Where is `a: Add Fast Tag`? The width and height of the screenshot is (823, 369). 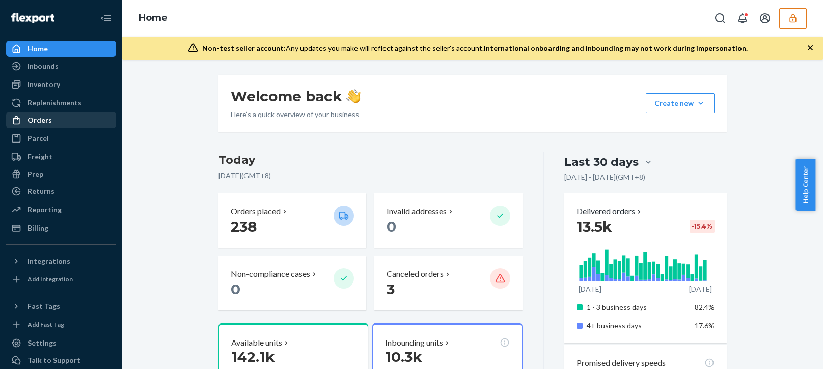
a: Add Fast Tag is located at coordinates (61, 325).